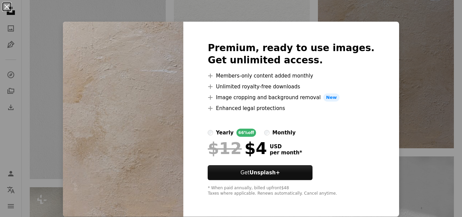 This screenshot has width=462, height=217. What do you see at coordinates (224, 148) in the screenshot?
I see `span: $12` at bounding box center [224, 148].